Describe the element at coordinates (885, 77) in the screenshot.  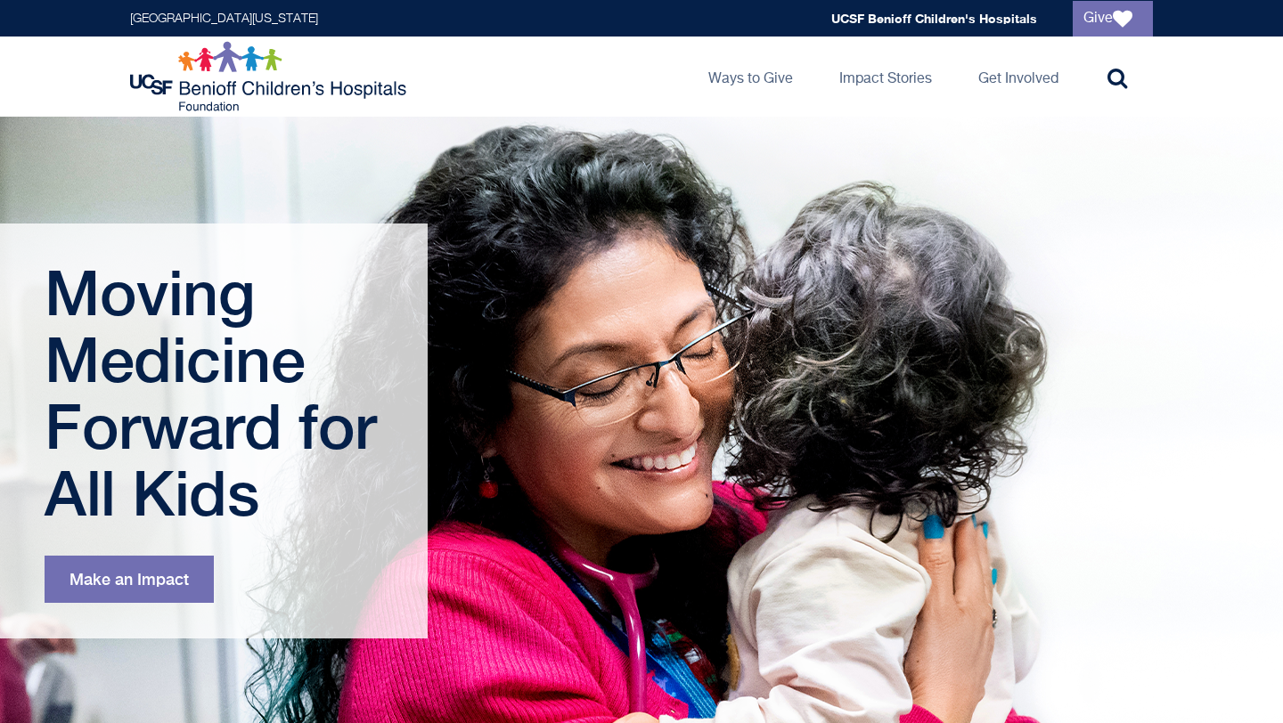
I see `a: Impact Stories` at that location.